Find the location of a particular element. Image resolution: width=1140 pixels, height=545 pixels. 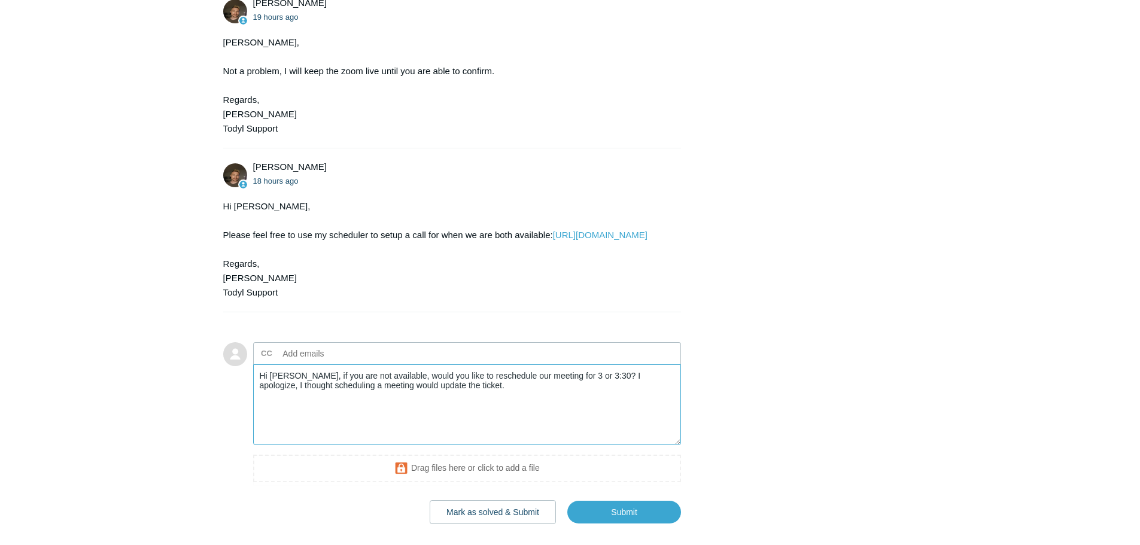

textarea: Add your reply is located at coordinates (467, 404).